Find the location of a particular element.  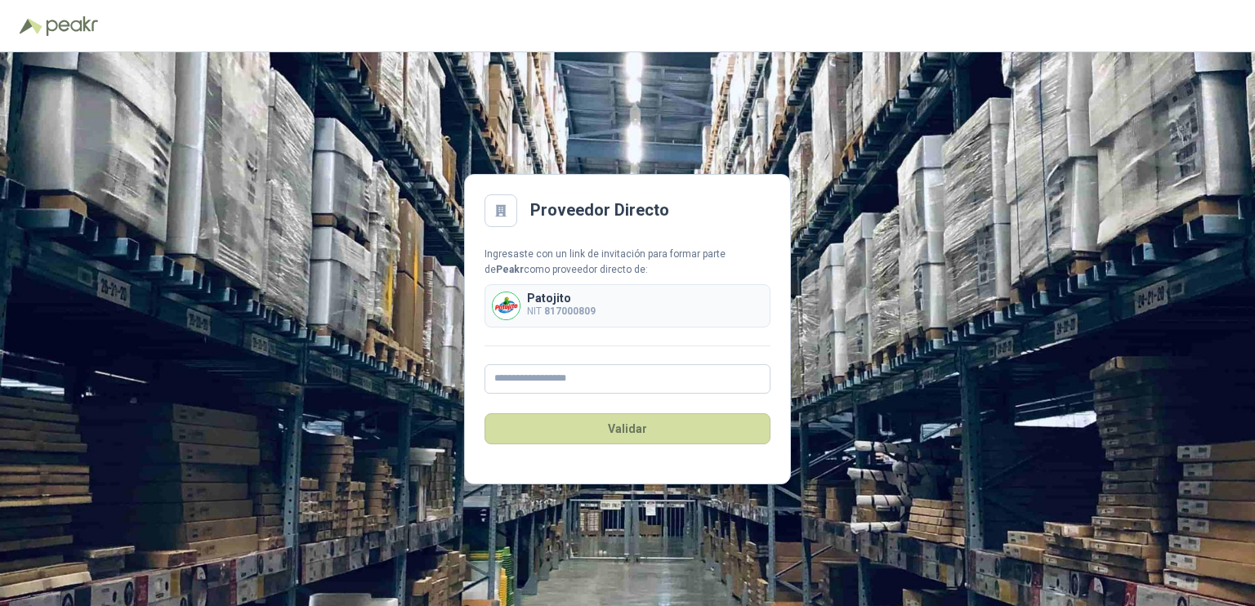

b: 817000809 is located at coordinates (569, 311).